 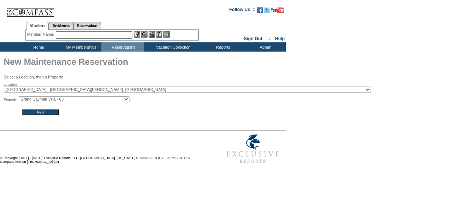 I want to click on a: PRIVACY POLICY, so click(x=150, y=158).